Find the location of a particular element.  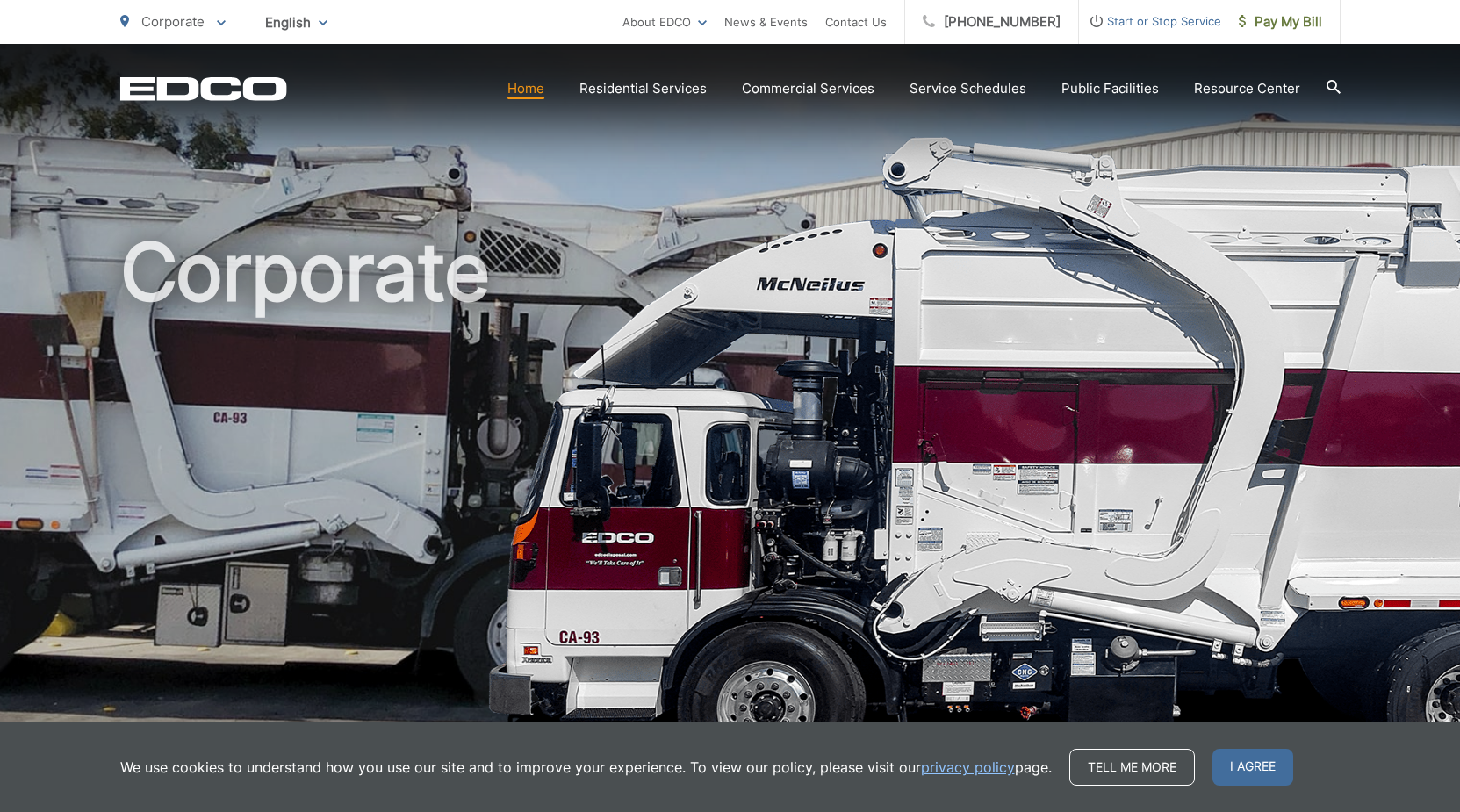

a: Service Schedules is located at coordinates (968, 89).